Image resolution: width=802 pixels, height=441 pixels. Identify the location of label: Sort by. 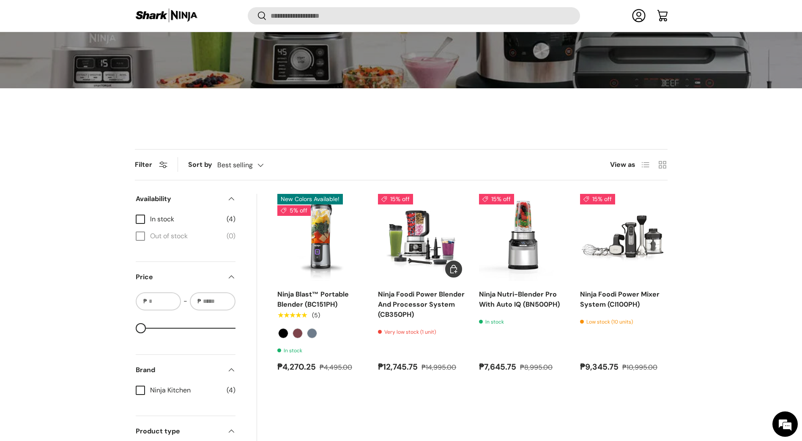
(202, 165).